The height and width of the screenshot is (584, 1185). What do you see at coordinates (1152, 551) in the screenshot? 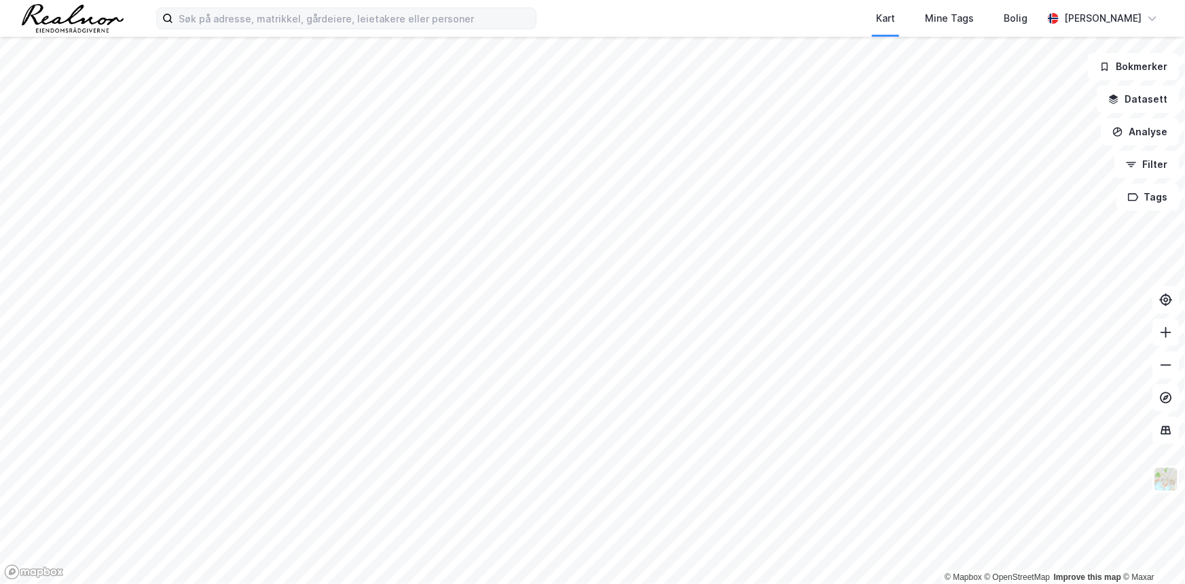
I see `div: Kontrollprogram for chat` at bounding box center [1152, 551].